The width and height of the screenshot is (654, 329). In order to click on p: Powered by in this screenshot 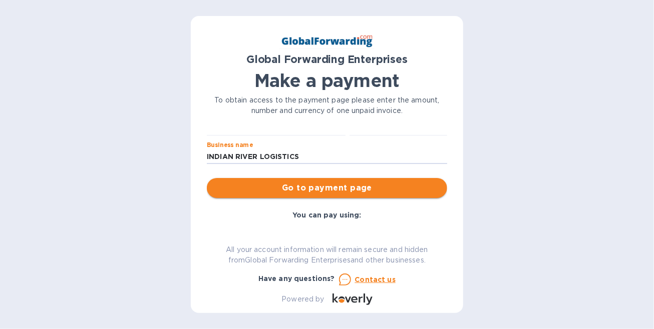, I will do `click(302, 299)`.